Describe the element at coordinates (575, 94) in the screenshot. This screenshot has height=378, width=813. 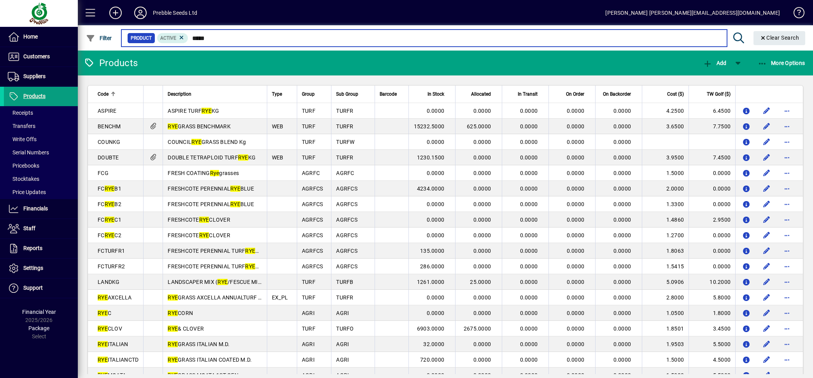
I see `span: On Order` at that location.